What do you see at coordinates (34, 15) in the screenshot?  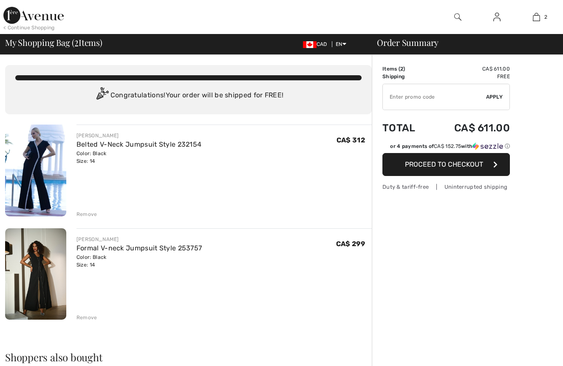 I see `img: 1ère Avenue` at bounding box center [34, 15].